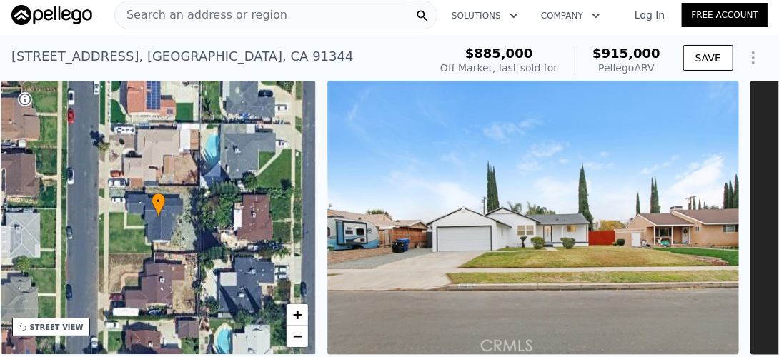  I want to click on a: Zoom out, so click(297, 336).